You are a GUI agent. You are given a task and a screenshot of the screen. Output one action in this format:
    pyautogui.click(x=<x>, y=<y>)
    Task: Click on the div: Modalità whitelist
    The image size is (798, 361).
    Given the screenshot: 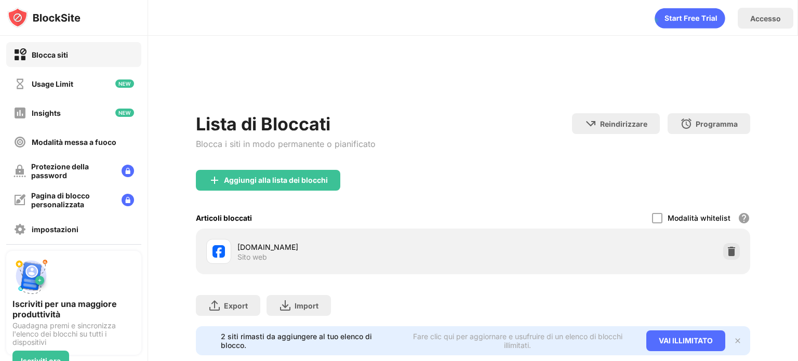 What is the action you would take?
    pyautogui.click(x=699, y=218)
    